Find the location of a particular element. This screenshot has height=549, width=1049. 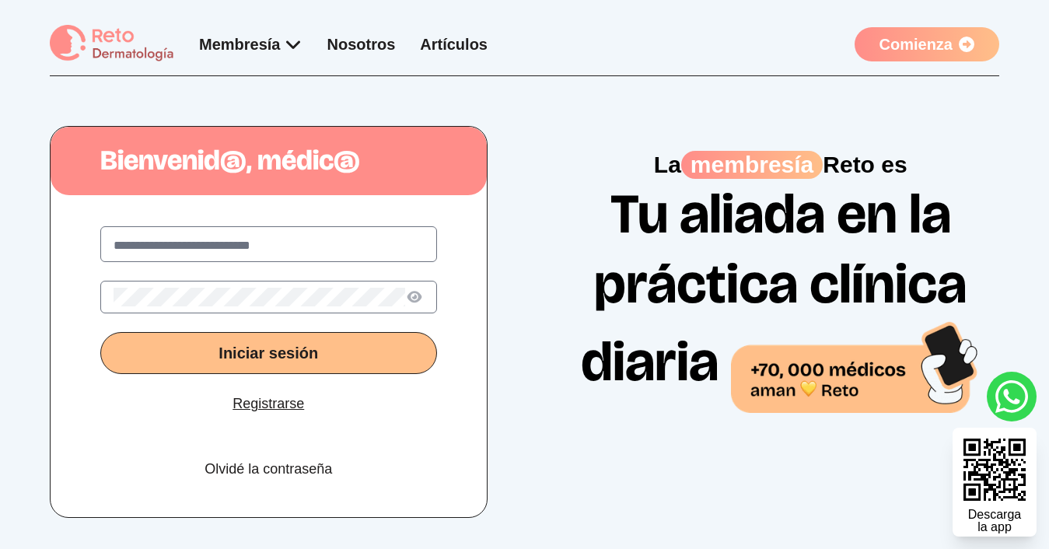

div: Descarga la app is located at coordinates (995, 521).